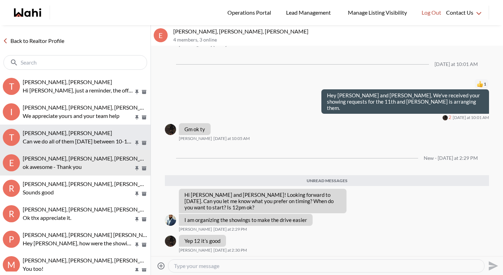 This screenshot has height=275, width=503. What do you see at coordinates (450, 117) in the screenshot?
I see `span: 2` at bounding box center [450, 117].